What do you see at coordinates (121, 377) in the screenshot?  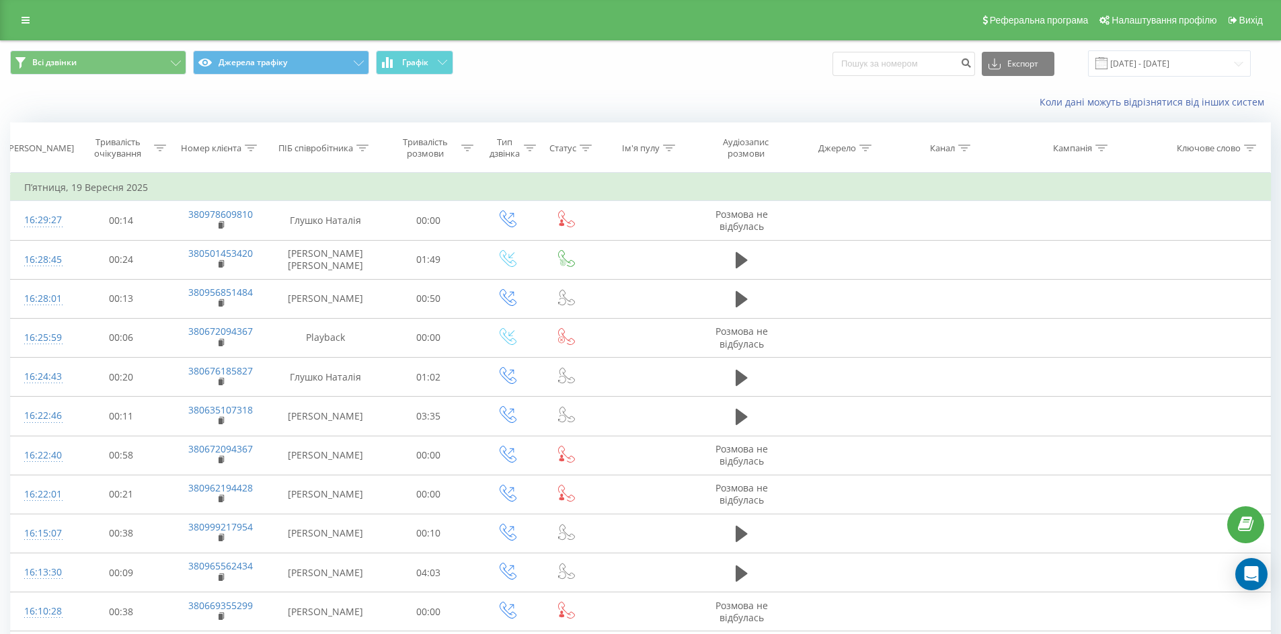 I see `td: 00:20` at bounding box center [121, 377].